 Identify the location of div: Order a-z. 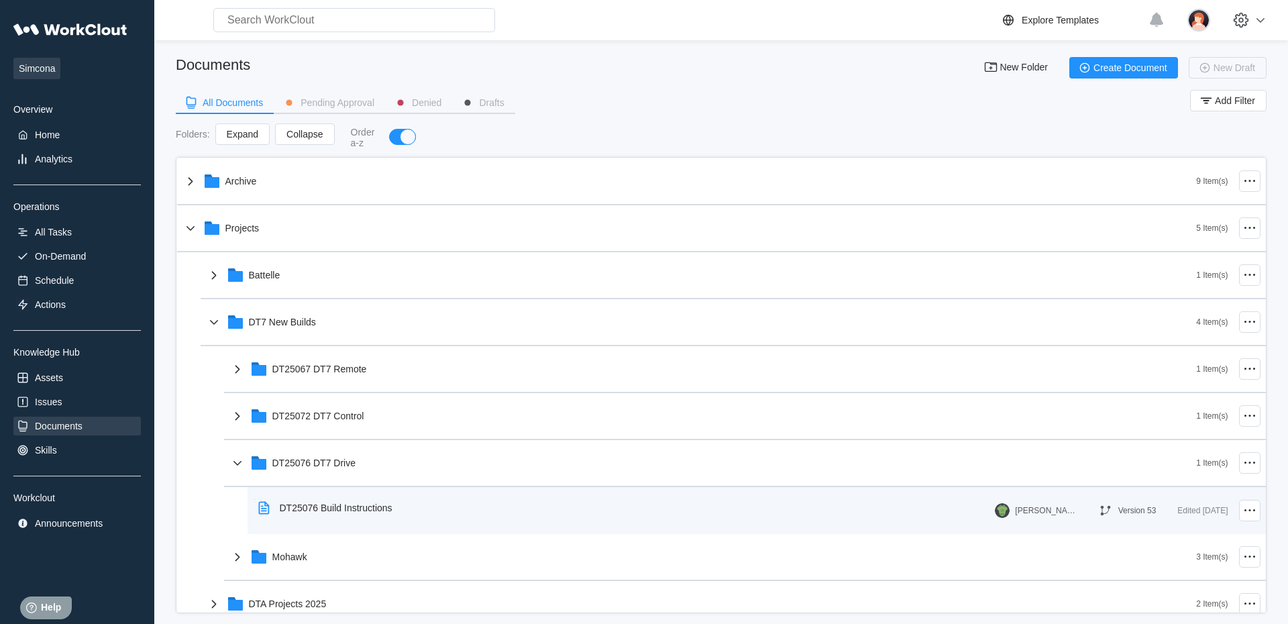
(364, 137).